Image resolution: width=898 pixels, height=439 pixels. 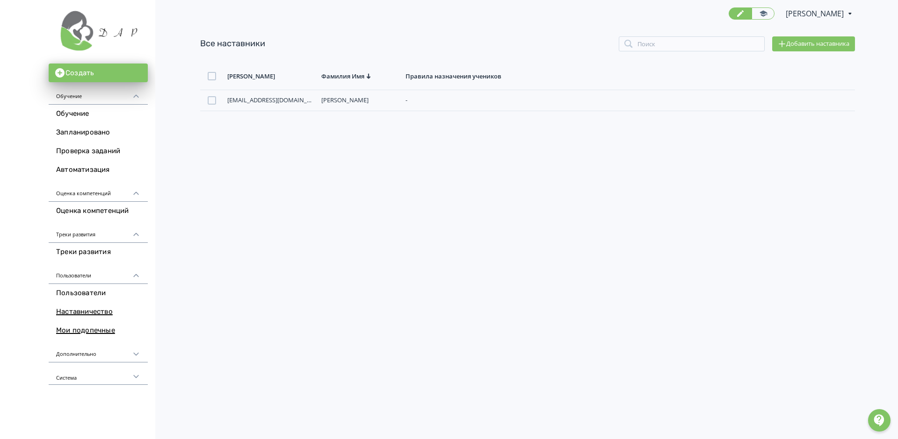 I want to click on div: Оценка компетенций, so click(x=98, y=191).